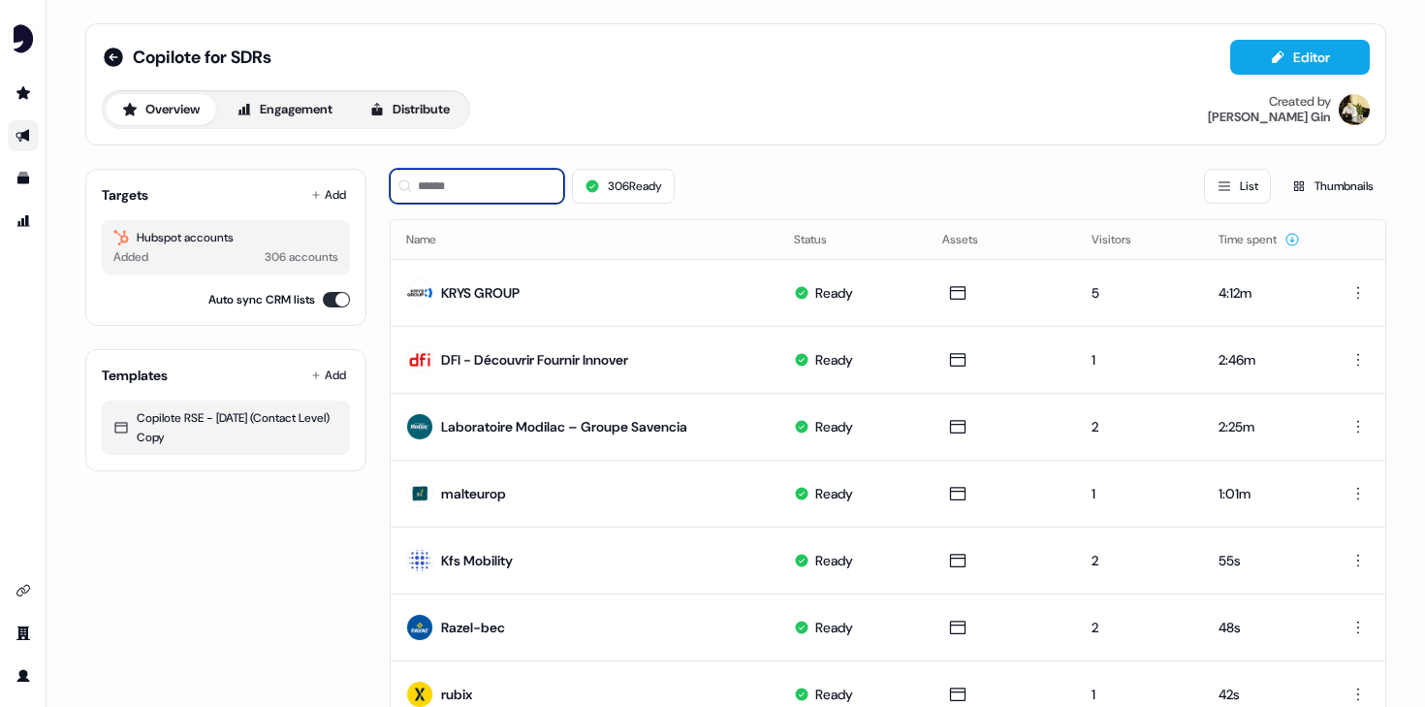 The height and width of the screenshot is (707, 1425). Describe the element at coordinates (202, 57) in the screenshot. I see `span: Copilote for SDRs` at that location.